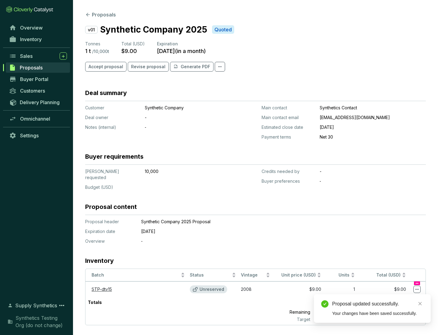 This screenshot has height=335, width=438. I want to click on th: Status, so click(213, 275).